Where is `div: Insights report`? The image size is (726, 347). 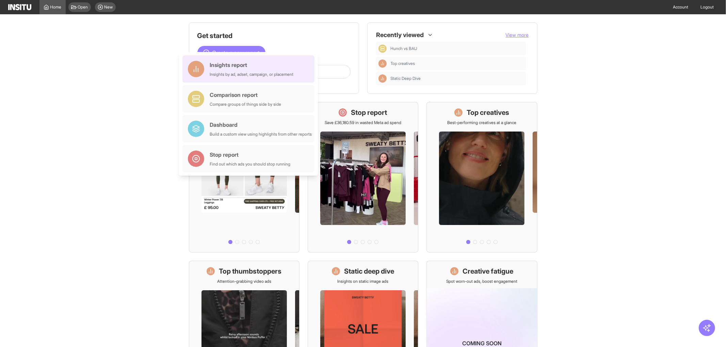 div: Insights report is located at coordinates (251, 65).